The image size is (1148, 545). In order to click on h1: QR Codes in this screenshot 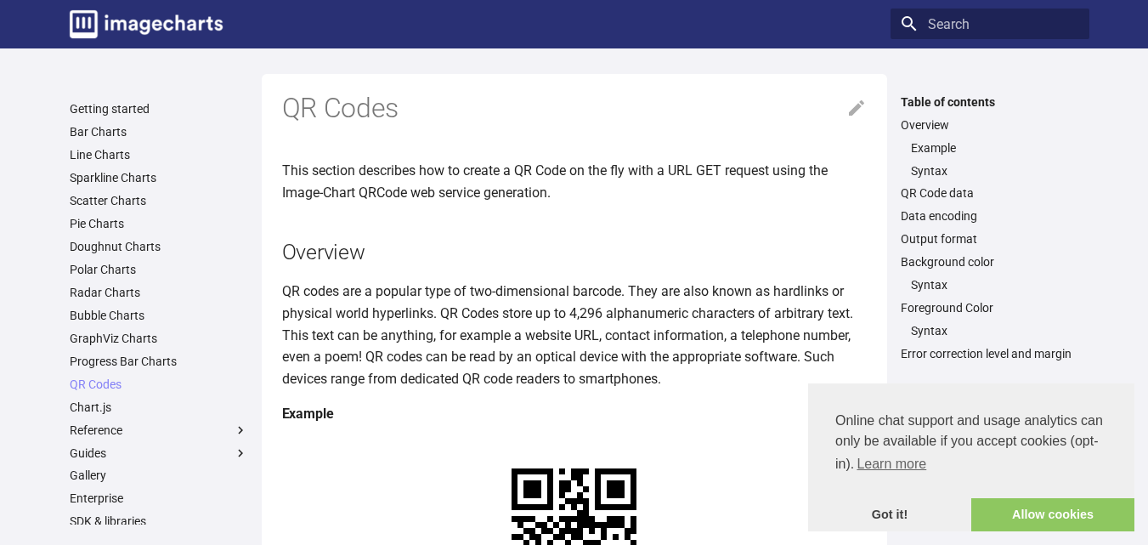, I will do `click(574, 109)`.